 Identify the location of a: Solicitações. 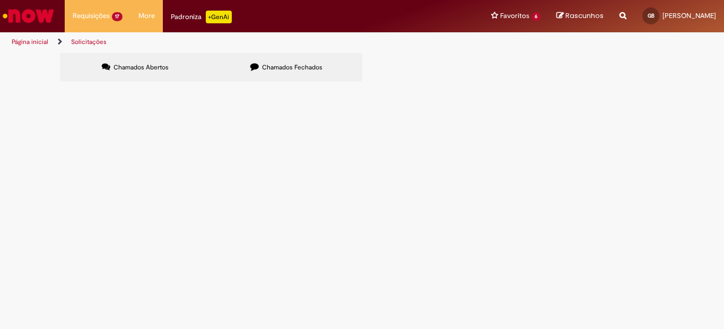
(89, 42).